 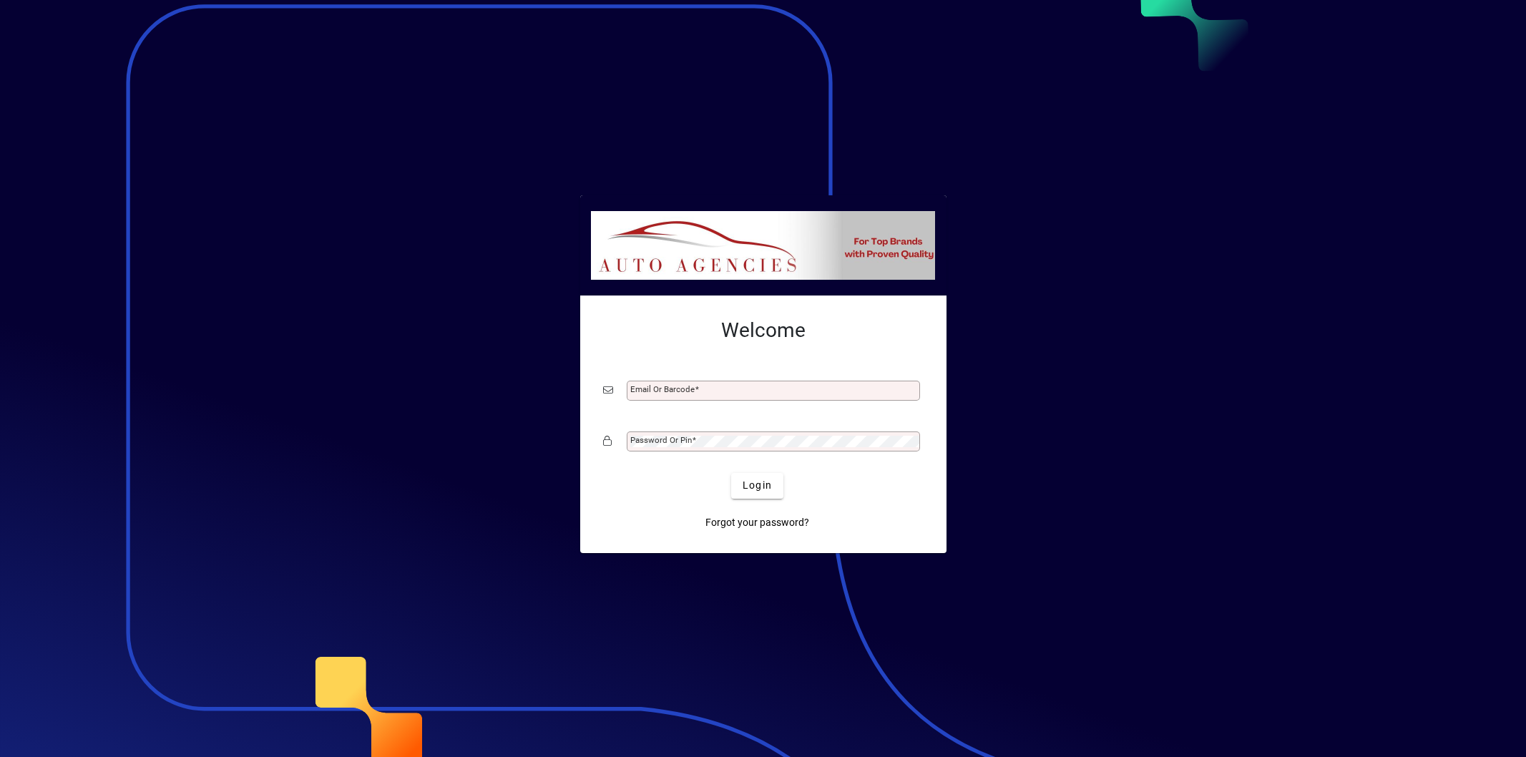 What do you see at coordinates (757, 523) in the screenshot?
I see `a: Forgot your password?` at bounding box center [757, 523].